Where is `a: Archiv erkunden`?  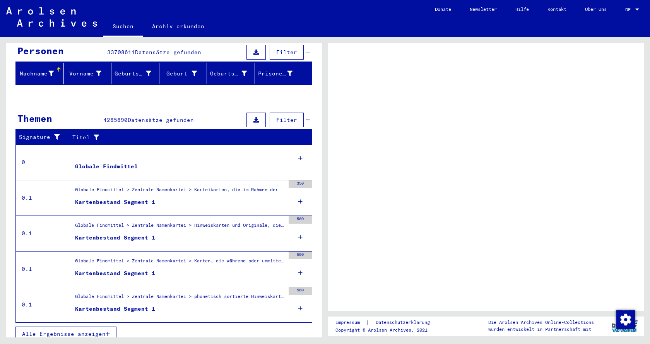
a: Archiv erkunden is located at coordinates (178, 26).